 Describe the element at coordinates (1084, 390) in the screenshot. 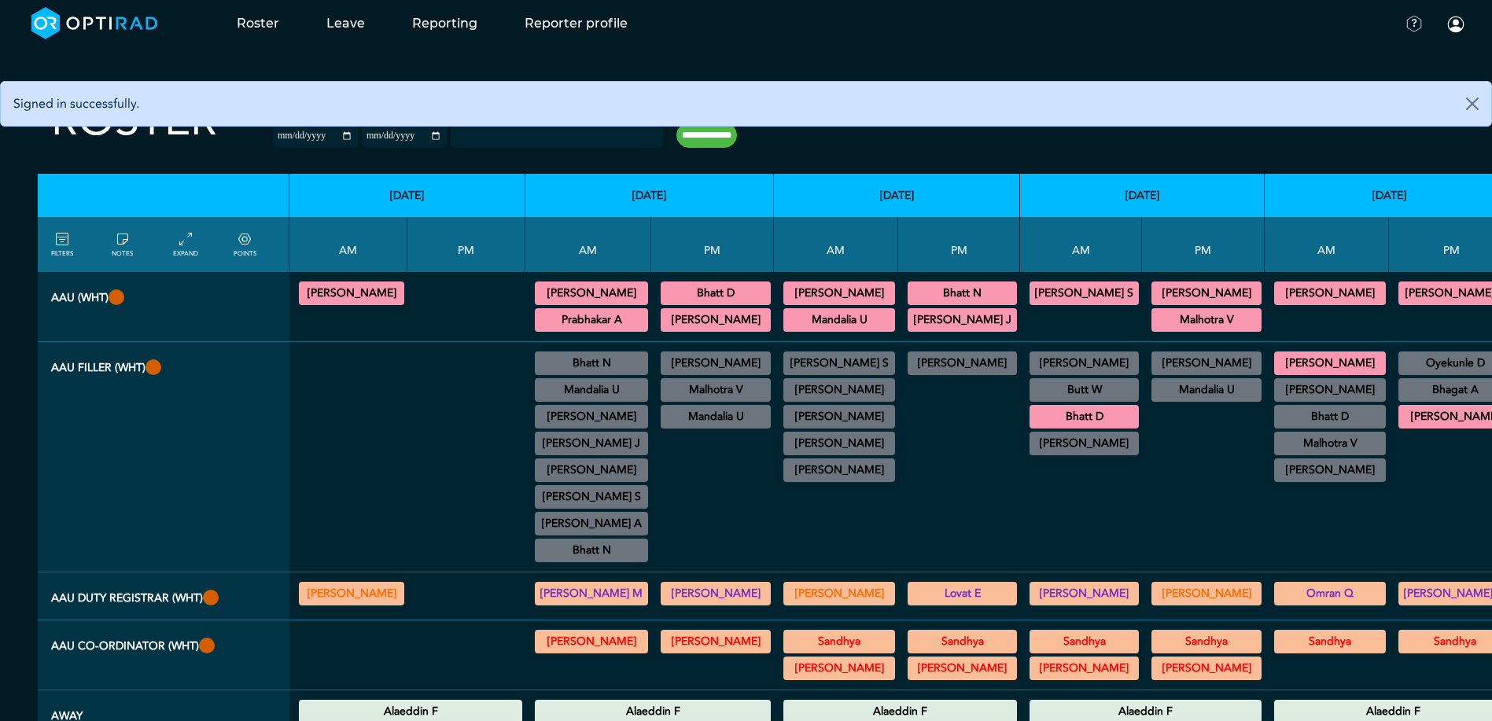

I see `summary: Butt W` at that location.